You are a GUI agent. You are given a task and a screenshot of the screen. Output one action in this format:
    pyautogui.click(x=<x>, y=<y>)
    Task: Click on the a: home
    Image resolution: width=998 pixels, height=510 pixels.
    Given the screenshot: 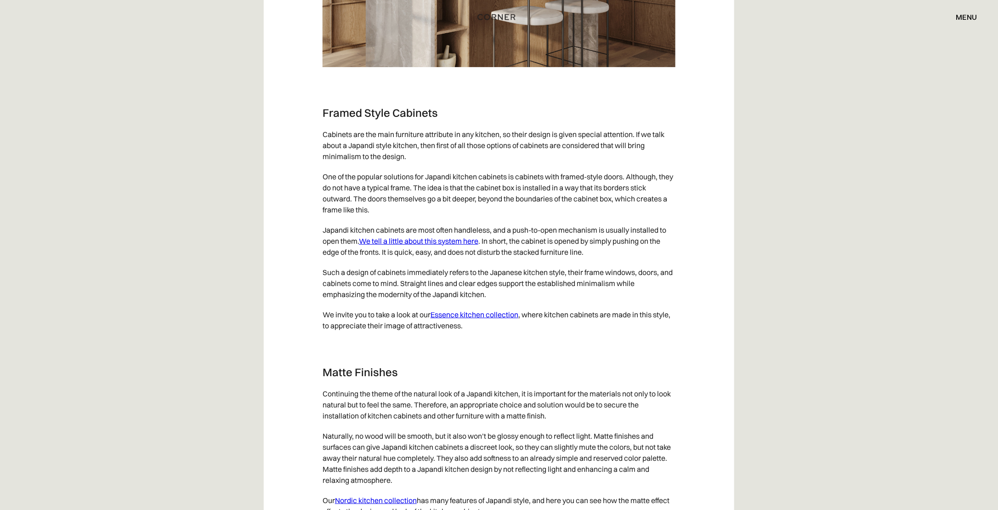 What is the action you would take?
    pyautogui.click(x=499, y=17)
    